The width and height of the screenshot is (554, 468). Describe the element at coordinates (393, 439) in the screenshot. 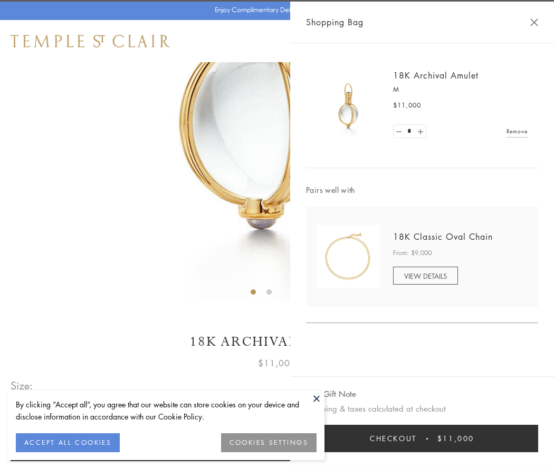

I see `span: Checkout` at that location.